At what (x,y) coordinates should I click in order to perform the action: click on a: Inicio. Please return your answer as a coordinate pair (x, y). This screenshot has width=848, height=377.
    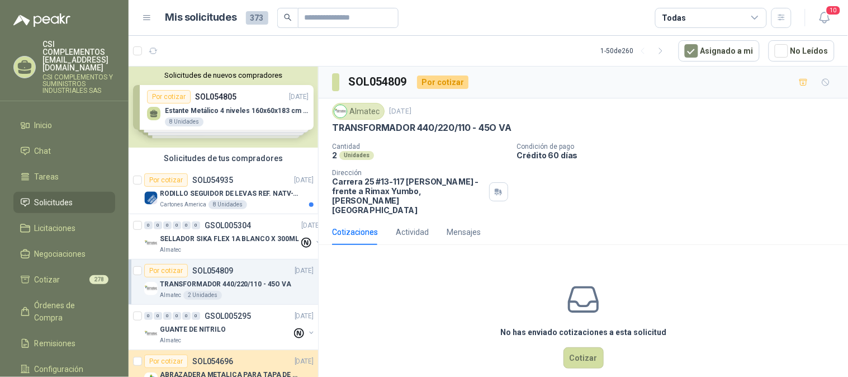
    Looking at the image, I should click on (64, 125).